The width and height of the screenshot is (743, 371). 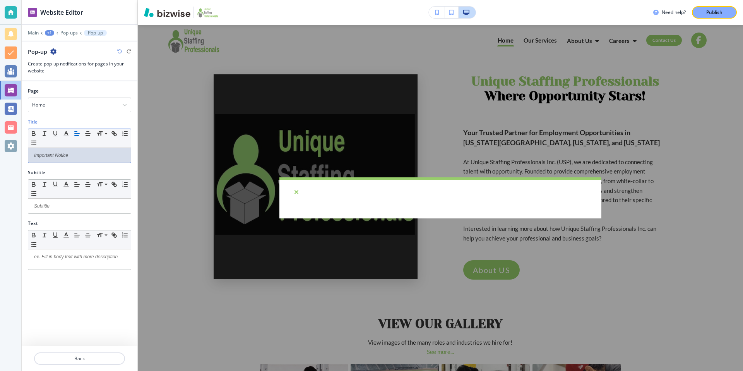 What do you see at coordinates (69, 33) in the screenshot?
I see `p: Pop-ups` at bounding box center [69, 33].